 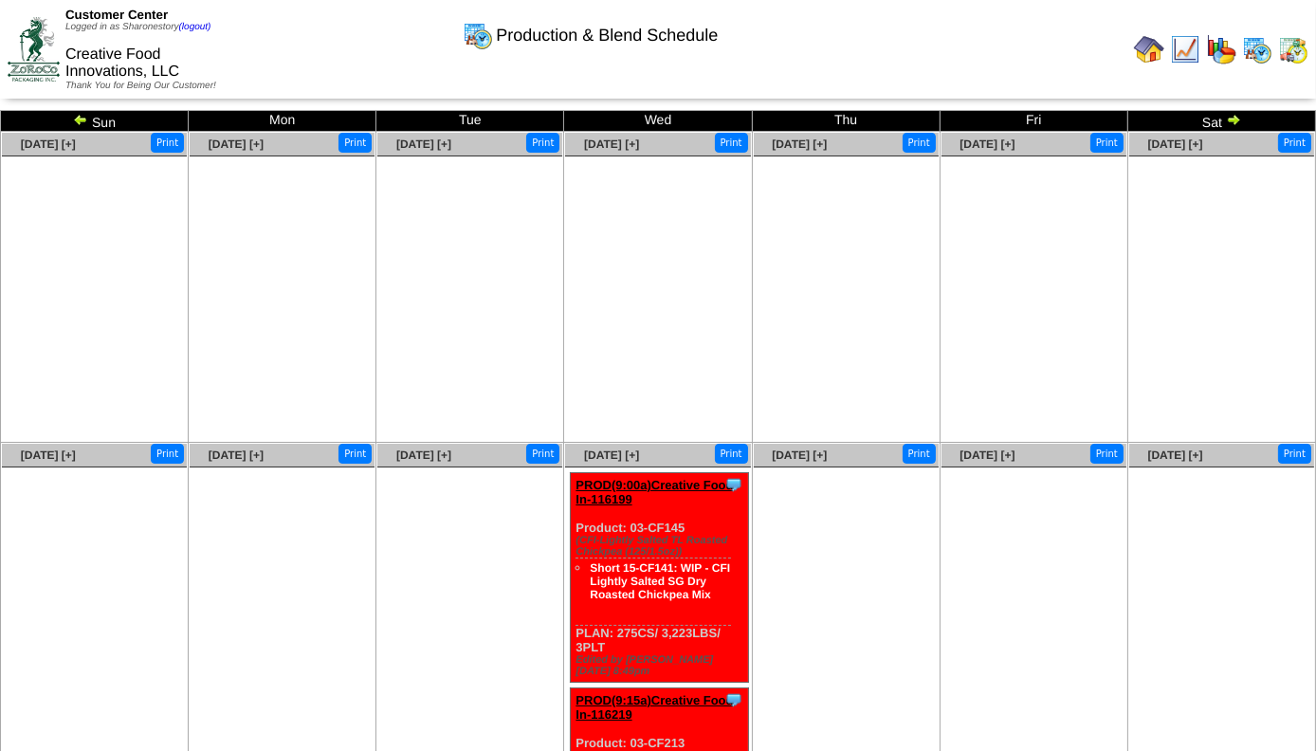 What do you see at coordinates (33, 48) in the screenshot?
I see `img: ZoRoCo_Logo(Green%26Foil)%20jpg.webp` at bounding box center [33, 48].